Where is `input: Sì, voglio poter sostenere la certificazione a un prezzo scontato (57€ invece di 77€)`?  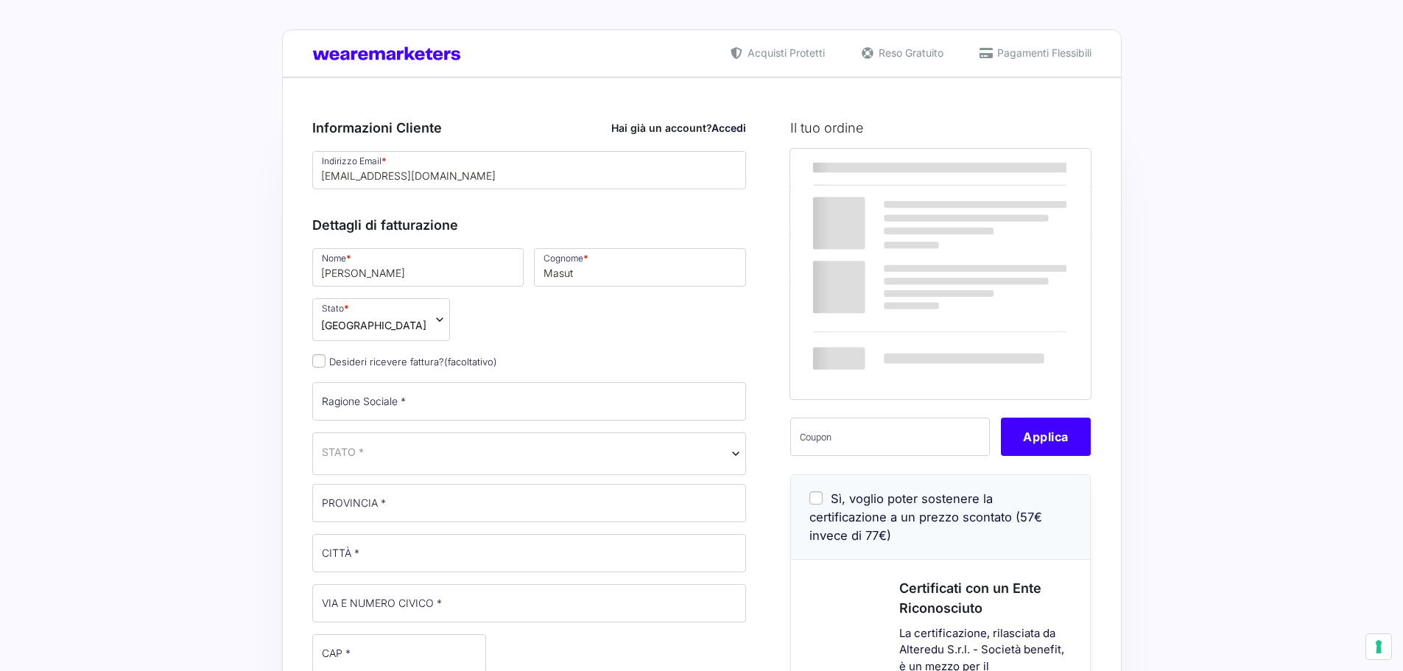 input: Sì, voglio poter sostenere la certificazione a un prezzo scontato (57€ invece di 77€) is located at coordinates (816, 498).